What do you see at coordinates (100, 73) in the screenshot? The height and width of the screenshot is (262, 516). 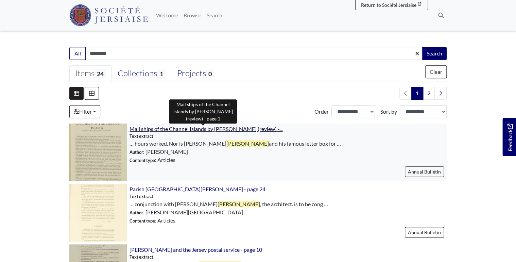 I see `span: 24` at bounding box center [100, 73].